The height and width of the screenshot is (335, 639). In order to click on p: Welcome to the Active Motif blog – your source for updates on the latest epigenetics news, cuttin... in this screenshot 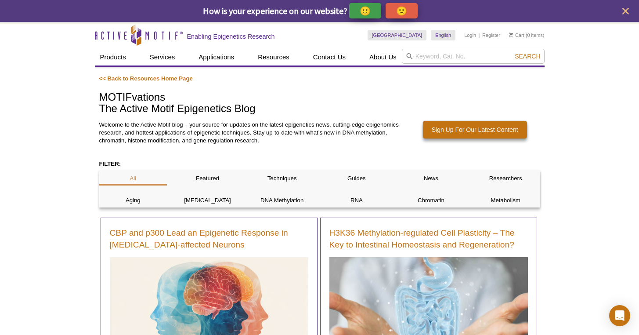, I will do `click(251, 133)`.